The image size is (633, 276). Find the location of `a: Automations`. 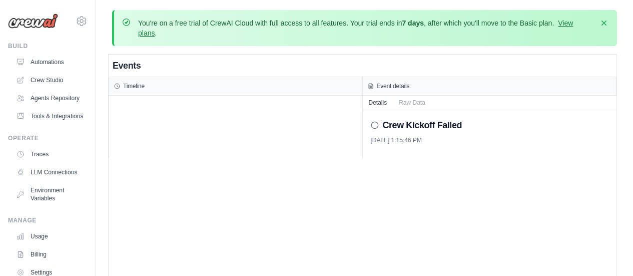

a: Automations is located at coordinates (50, 62).